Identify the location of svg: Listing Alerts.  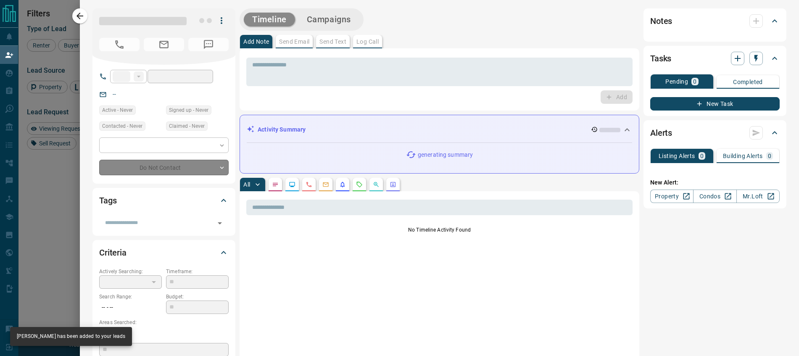
(343, 185).